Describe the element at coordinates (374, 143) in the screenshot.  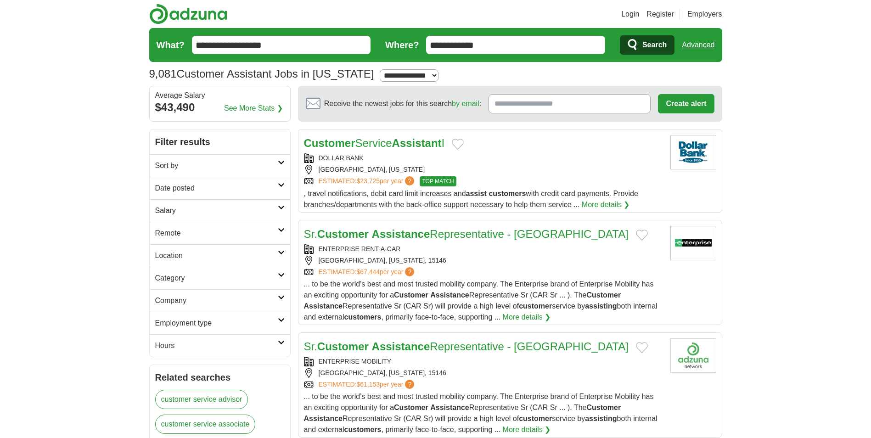
I see `a: CustomerServiceAssistantI` at that location.